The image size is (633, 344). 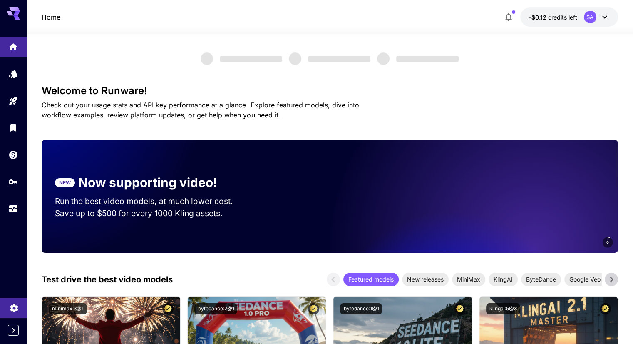 I want to click on button: bytedance:1@1, so click(x=361, y=309).